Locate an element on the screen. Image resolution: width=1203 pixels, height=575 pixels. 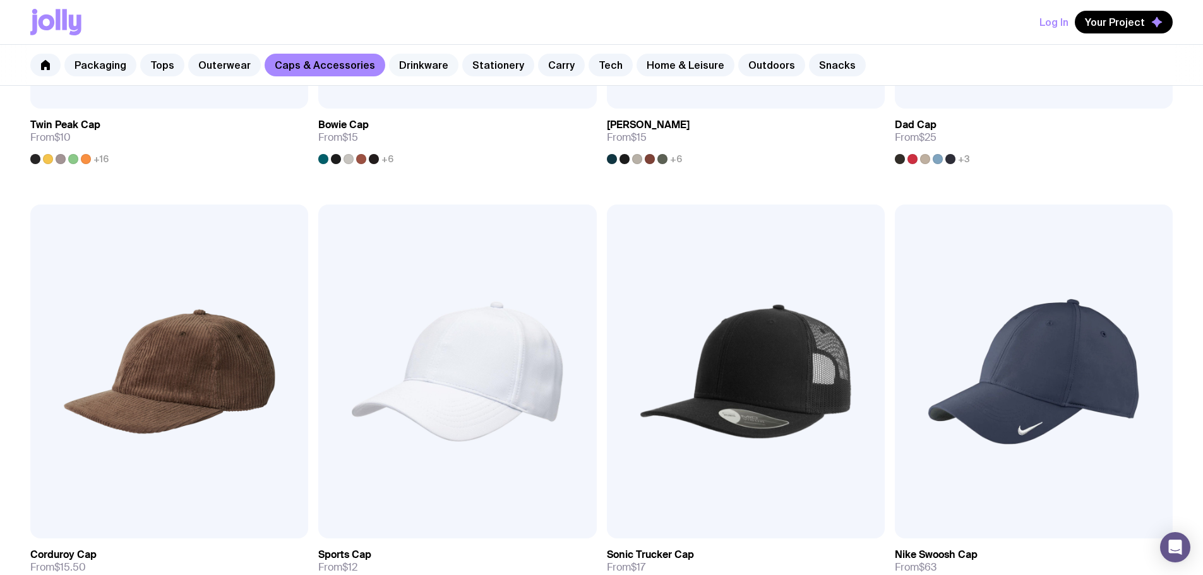
span: $15.50 is located at coordinates (70, 567).